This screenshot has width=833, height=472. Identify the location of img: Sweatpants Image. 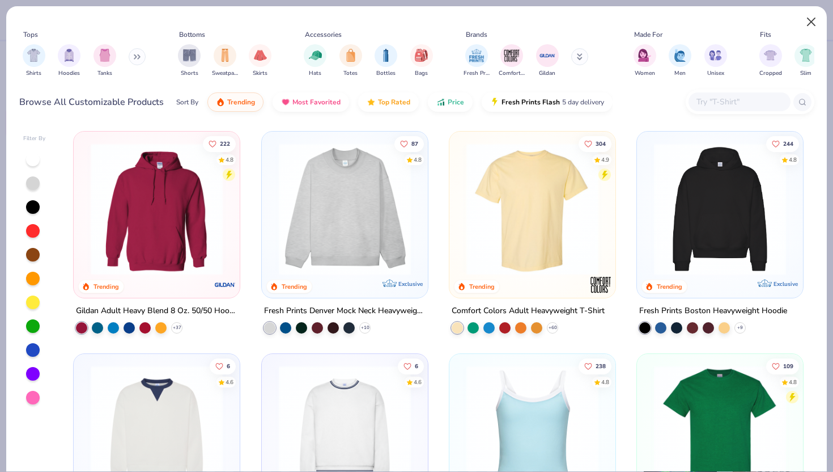
(225, 55).